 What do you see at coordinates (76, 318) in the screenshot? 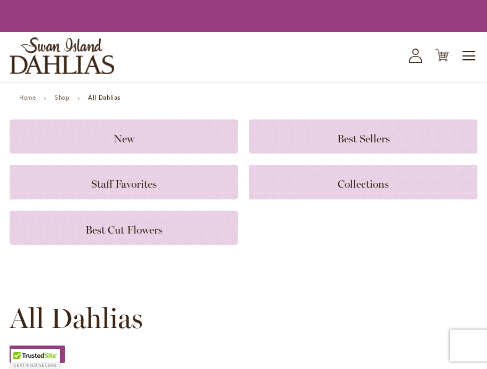
I see `span: All Dahlias` at bounding box center [76, 318].